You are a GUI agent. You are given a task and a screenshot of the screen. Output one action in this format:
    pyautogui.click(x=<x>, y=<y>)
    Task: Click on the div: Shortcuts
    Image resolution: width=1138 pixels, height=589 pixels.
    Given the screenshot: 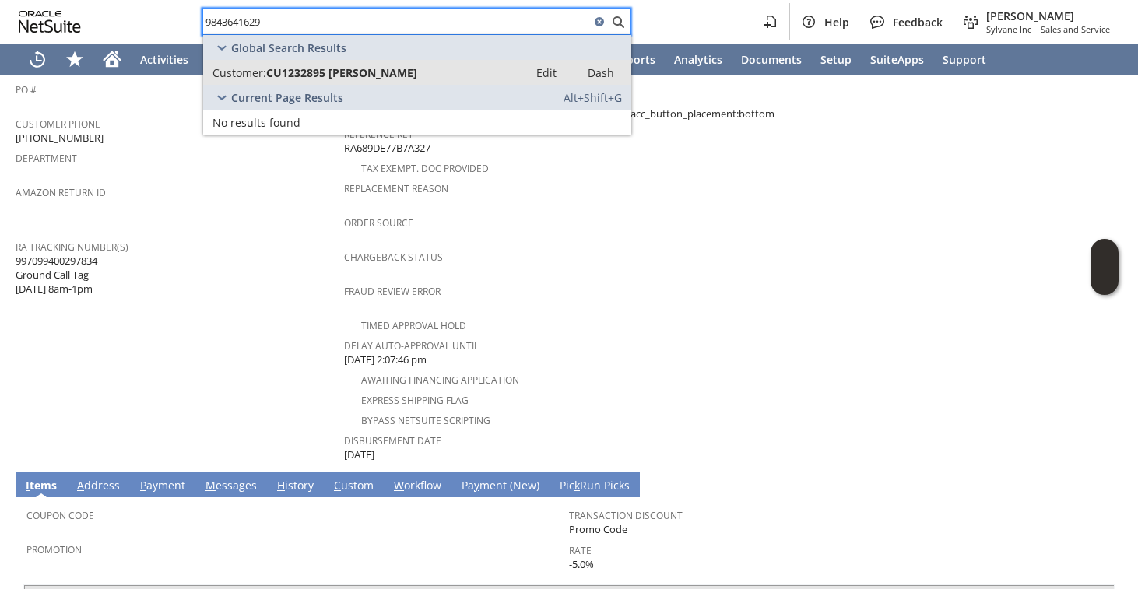 What is the action you would take?
    pyautogui.click(x=75, y=59)
    